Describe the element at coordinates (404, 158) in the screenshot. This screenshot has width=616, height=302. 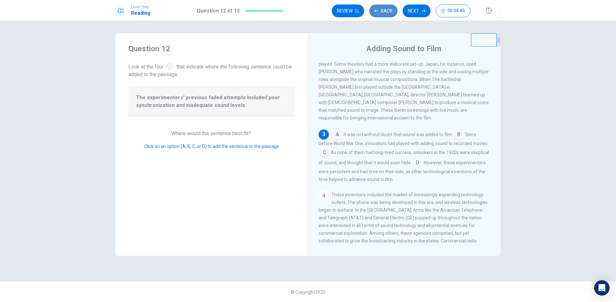
I see `span: As none of them had long-lived success, onlookers in the 1920s were skeptical of sound, and thoug...` at that location.